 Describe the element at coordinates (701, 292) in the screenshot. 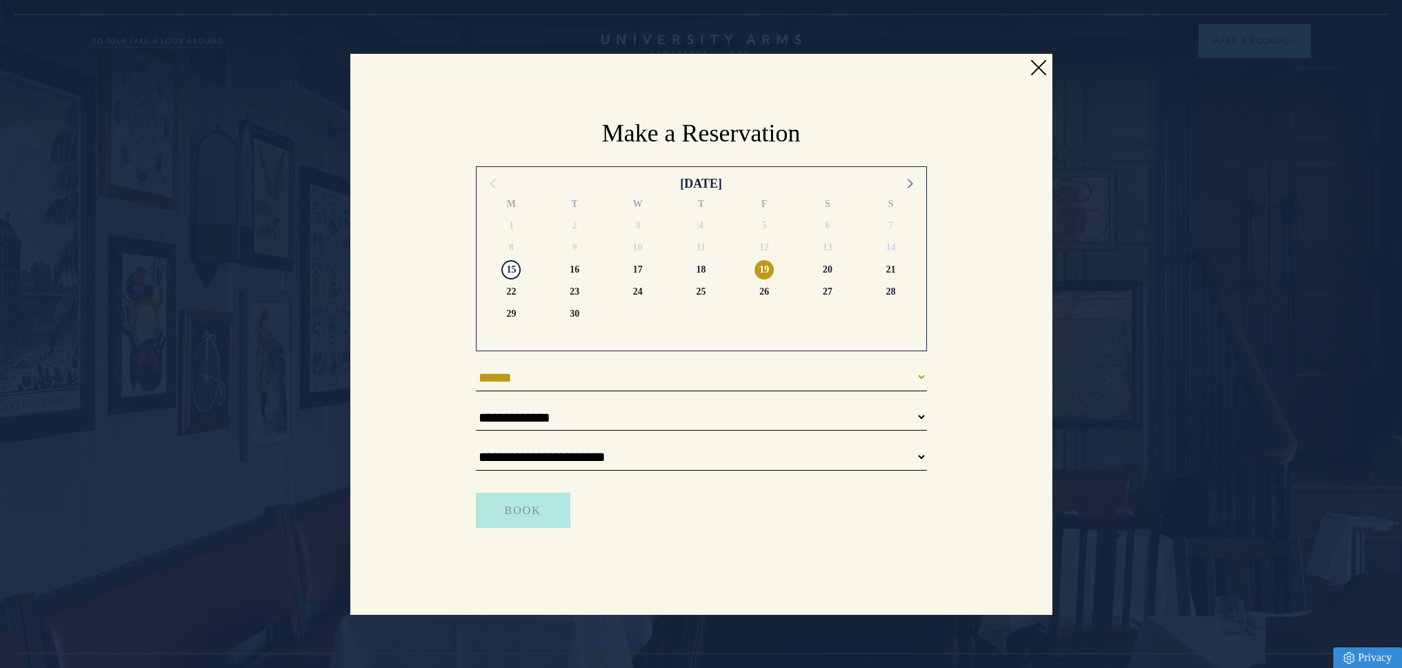

I see `span: Thursday 25 September 2025` at that location.